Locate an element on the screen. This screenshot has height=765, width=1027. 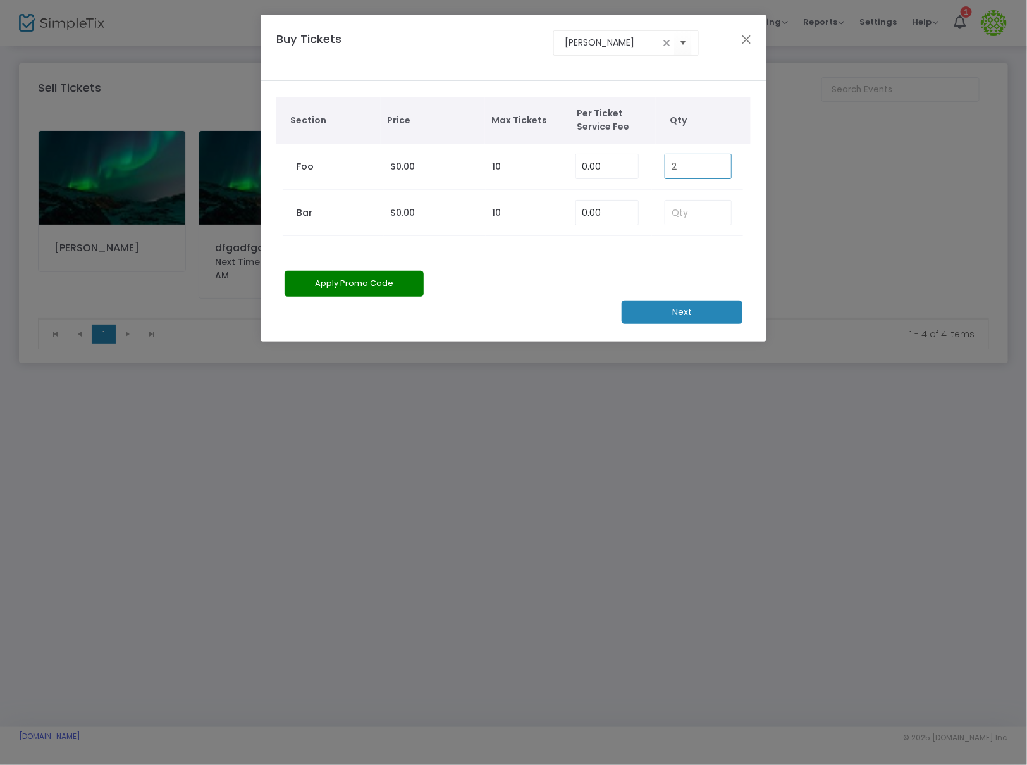
label: Foo is located at coordinates (305, 166).